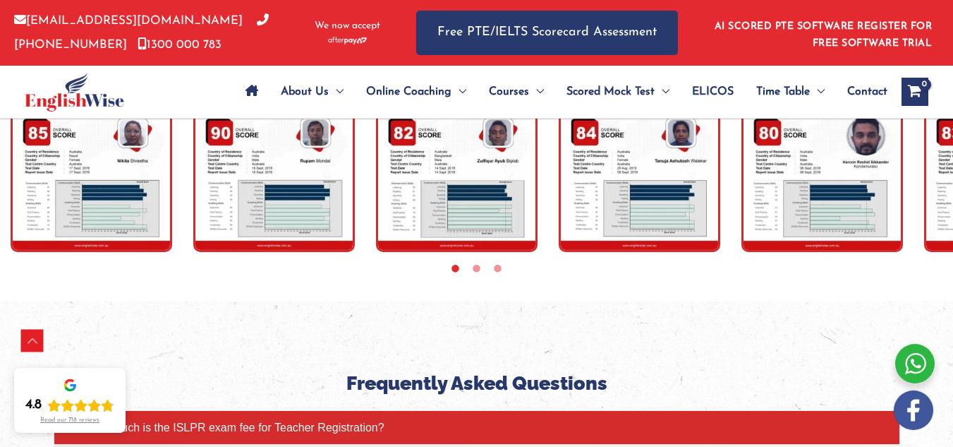  What do you see at coordinates (823, 32) in the screenshot?
I see `aside: Header Widget 1` at bounding box center [823, 32].